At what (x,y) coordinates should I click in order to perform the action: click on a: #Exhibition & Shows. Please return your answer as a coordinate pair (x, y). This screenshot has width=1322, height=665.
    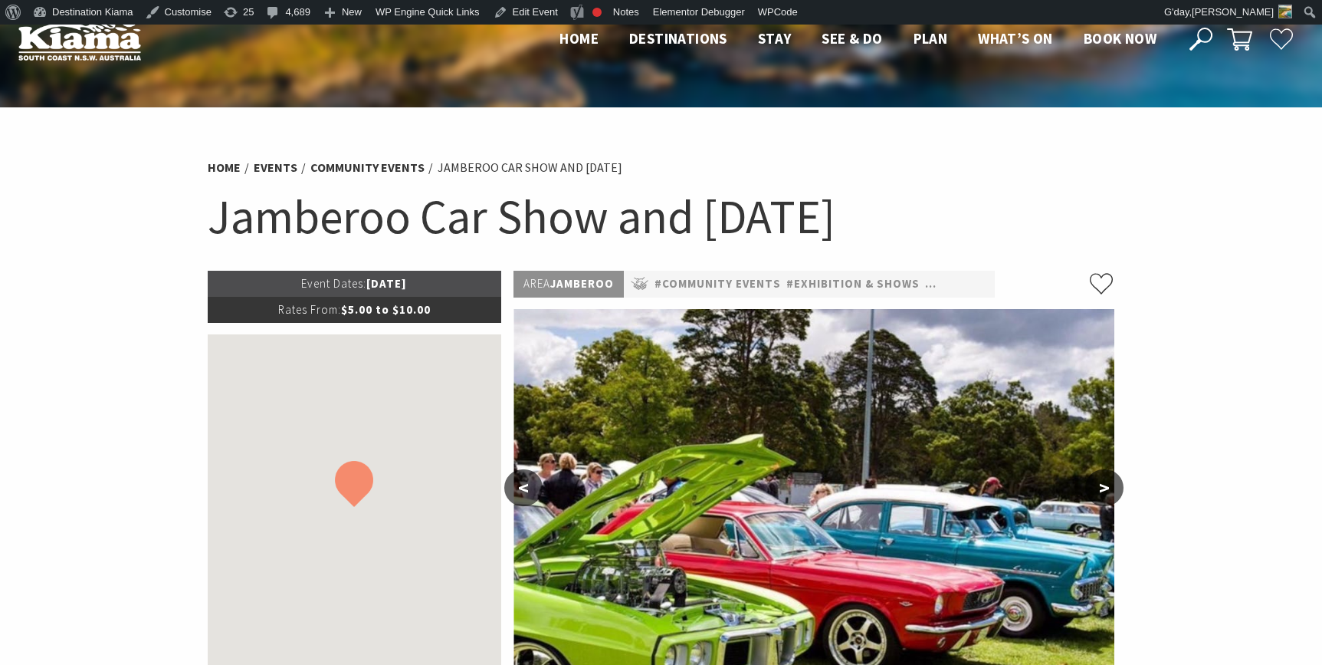
    Looking at the image, I should click on (853, 284).